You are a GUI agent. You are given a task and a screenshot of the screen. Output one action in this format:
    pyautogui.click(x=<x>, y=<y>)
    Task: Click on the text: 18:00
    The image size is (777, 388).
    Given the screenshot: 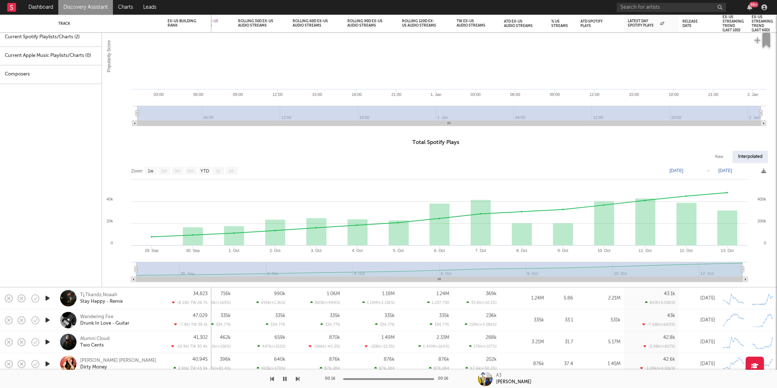 What is the action you would take?
    pyautogui.click(x=357, y=94)
    